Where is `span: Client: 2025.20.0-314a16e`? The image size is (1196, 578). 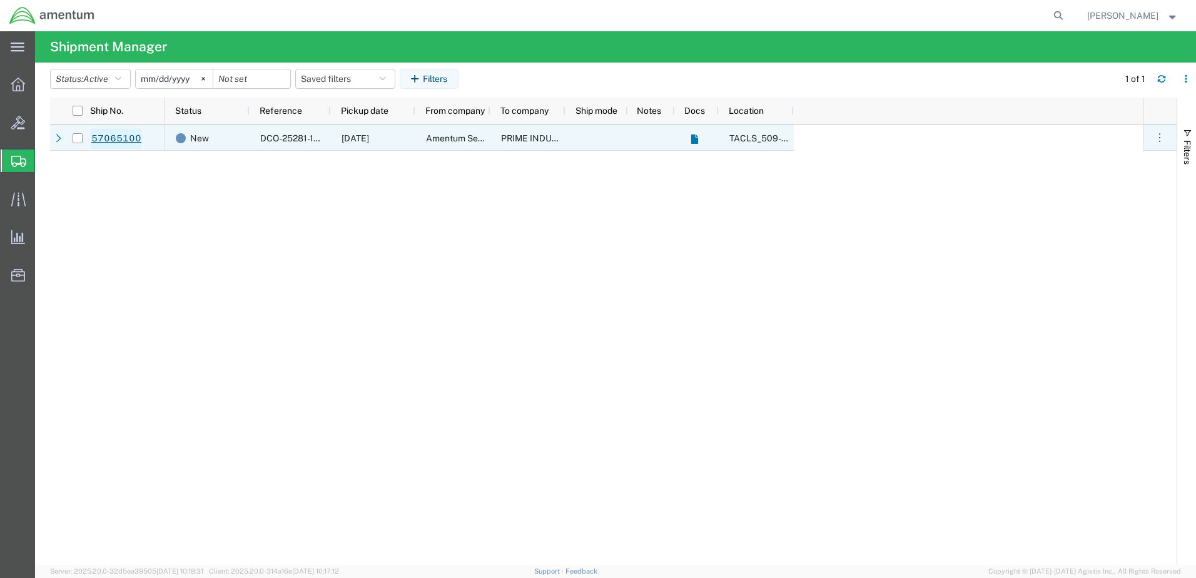
span: Client: 2025.20.0-314a16e is located at coordinates (274, 571).